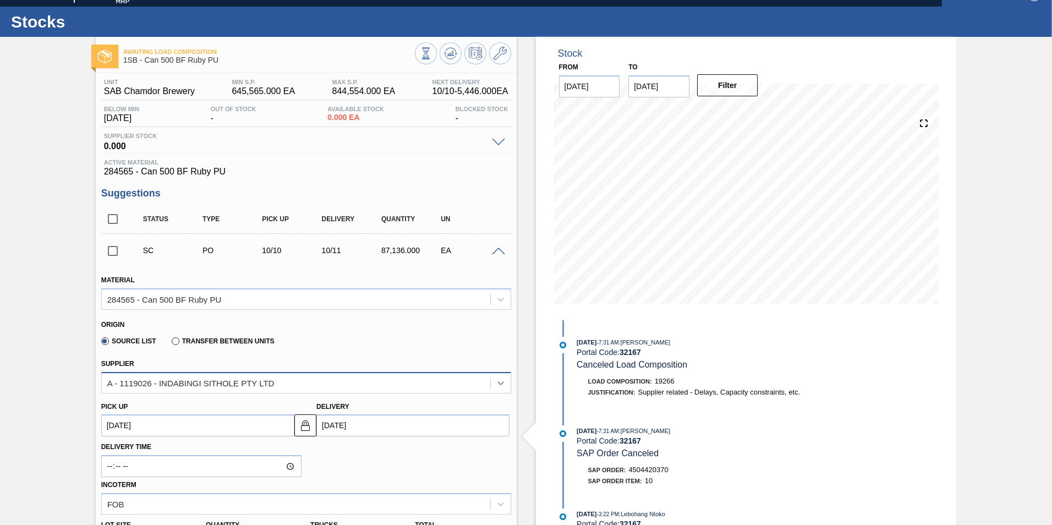 The width and height of the screenshot is (1052, 525). What do you see at coordinates (305, 425) in the screenshot?
I see `button: locked` at bounding box center [305, 425].